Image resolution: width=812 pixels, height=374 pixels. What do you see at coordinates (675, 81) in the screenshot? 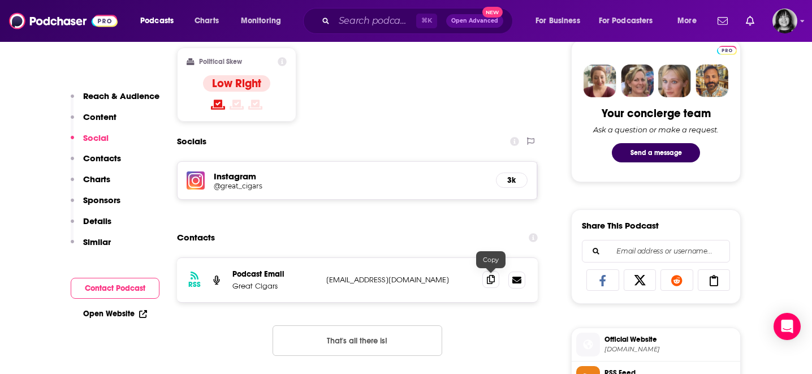
I see `img: Jules Profile` at bounding box center [675, 81].